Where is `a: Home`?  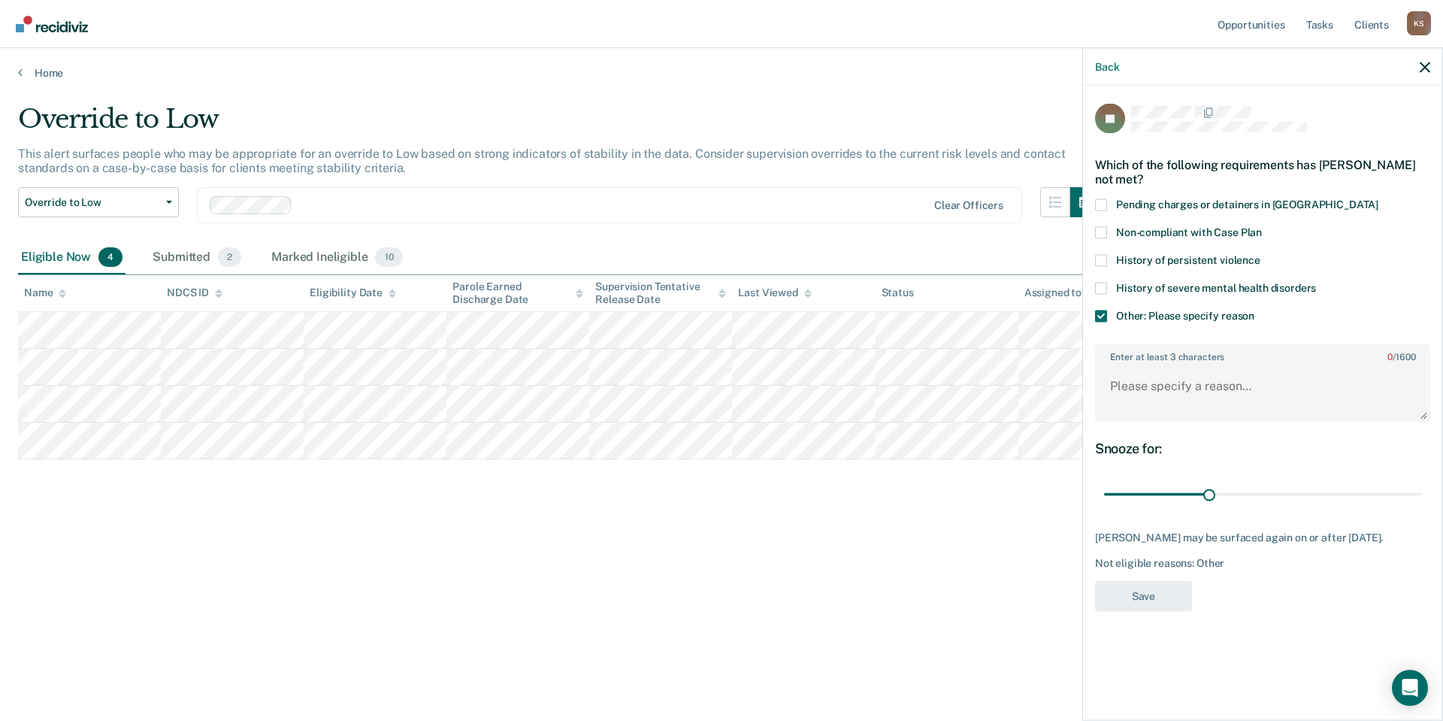 a: Home is located at coordinates (722, 73).